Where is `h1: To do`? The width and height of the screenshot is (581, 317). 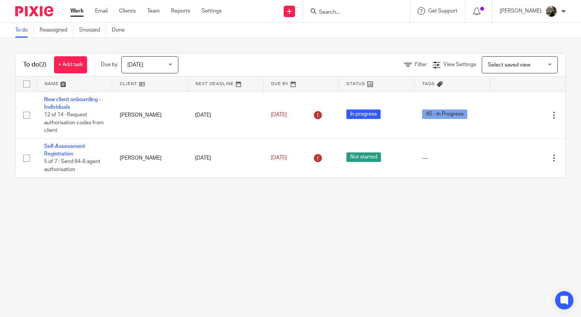
h1: To do is located at coordinates (35, 65).